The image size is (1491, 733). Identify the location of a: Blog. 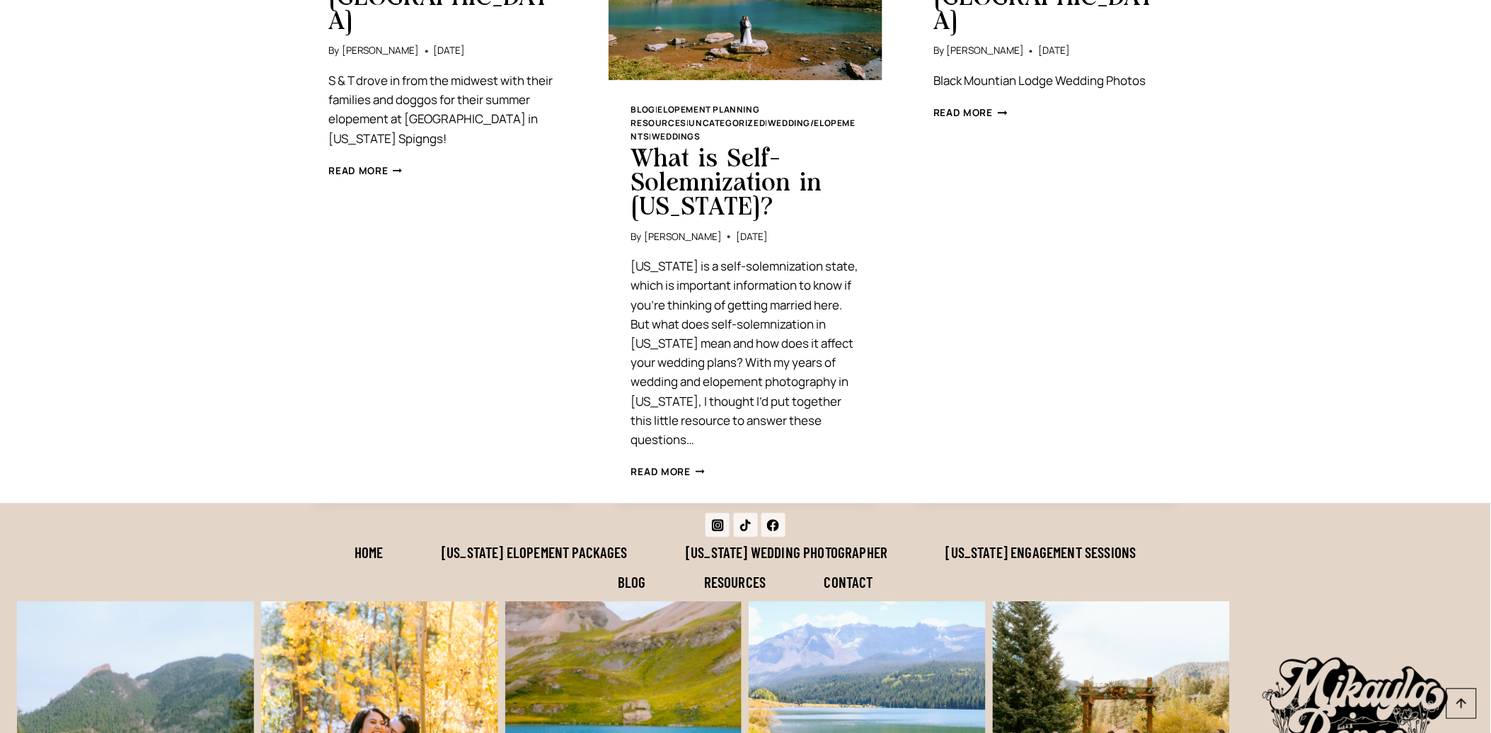
(632, 581).